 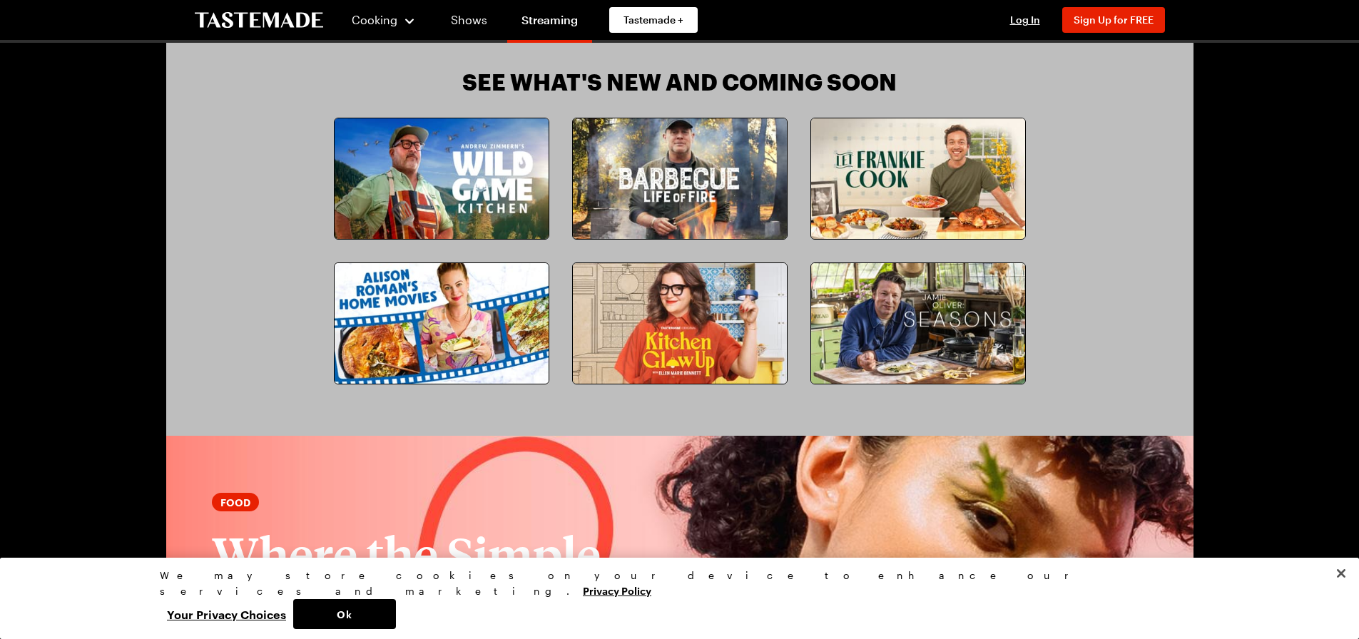 I want to click on a: Kitchen Glow Up, so click(x=680, y=323).